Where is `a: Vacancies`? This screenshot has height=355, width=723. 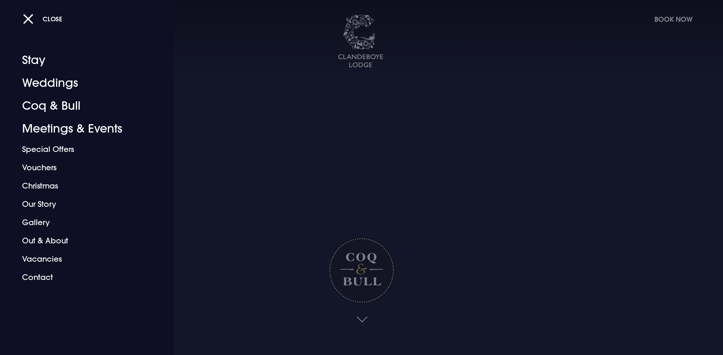 a: Vacancies is located at coordinates (82, 259).